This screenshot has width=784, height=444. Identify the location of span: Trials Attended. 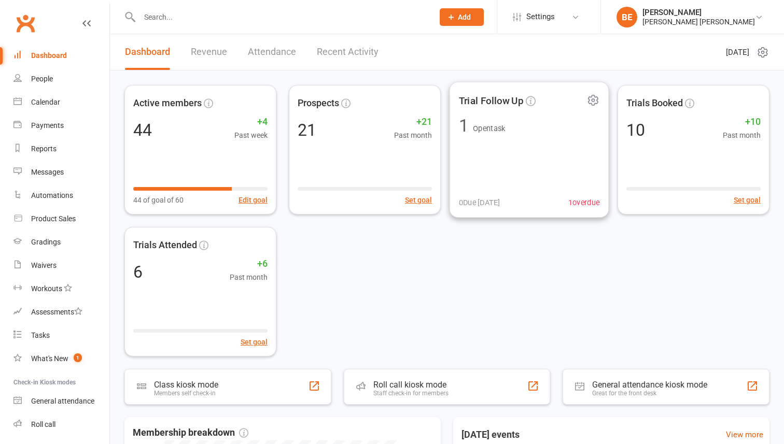
(165, 245).